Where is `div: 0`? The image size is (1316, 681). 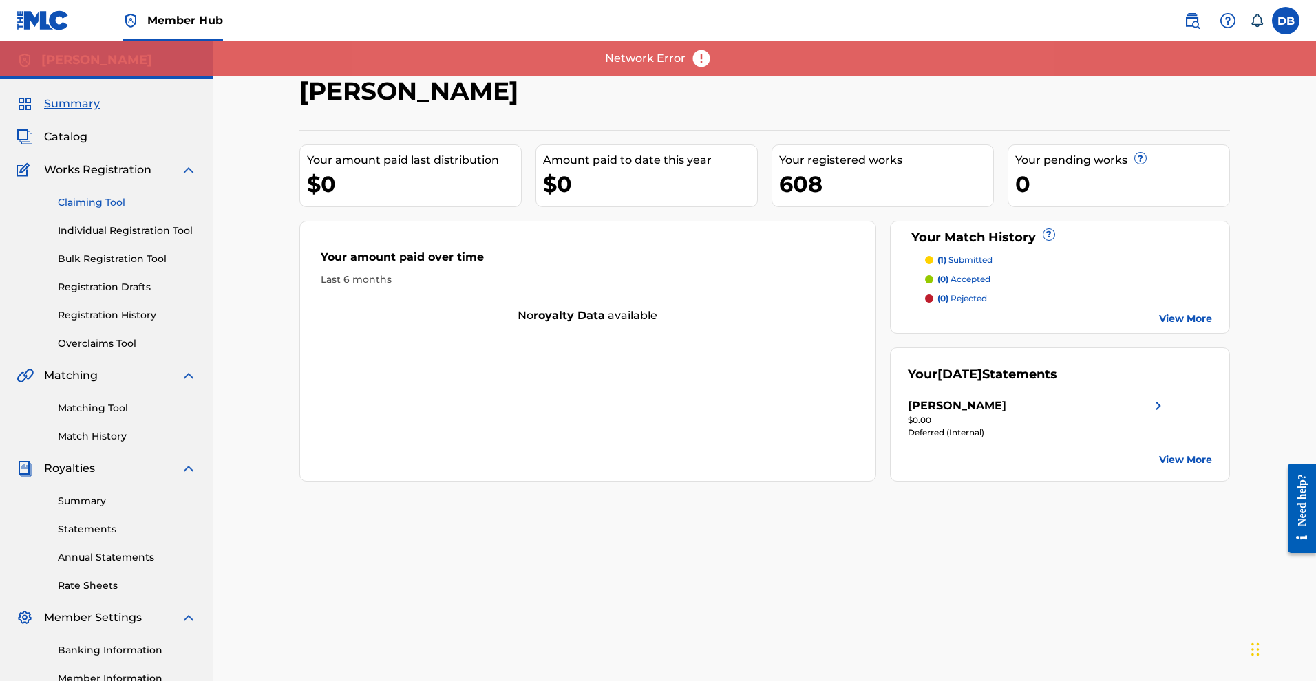
div: 0 is located at coordinates (1122, 184).